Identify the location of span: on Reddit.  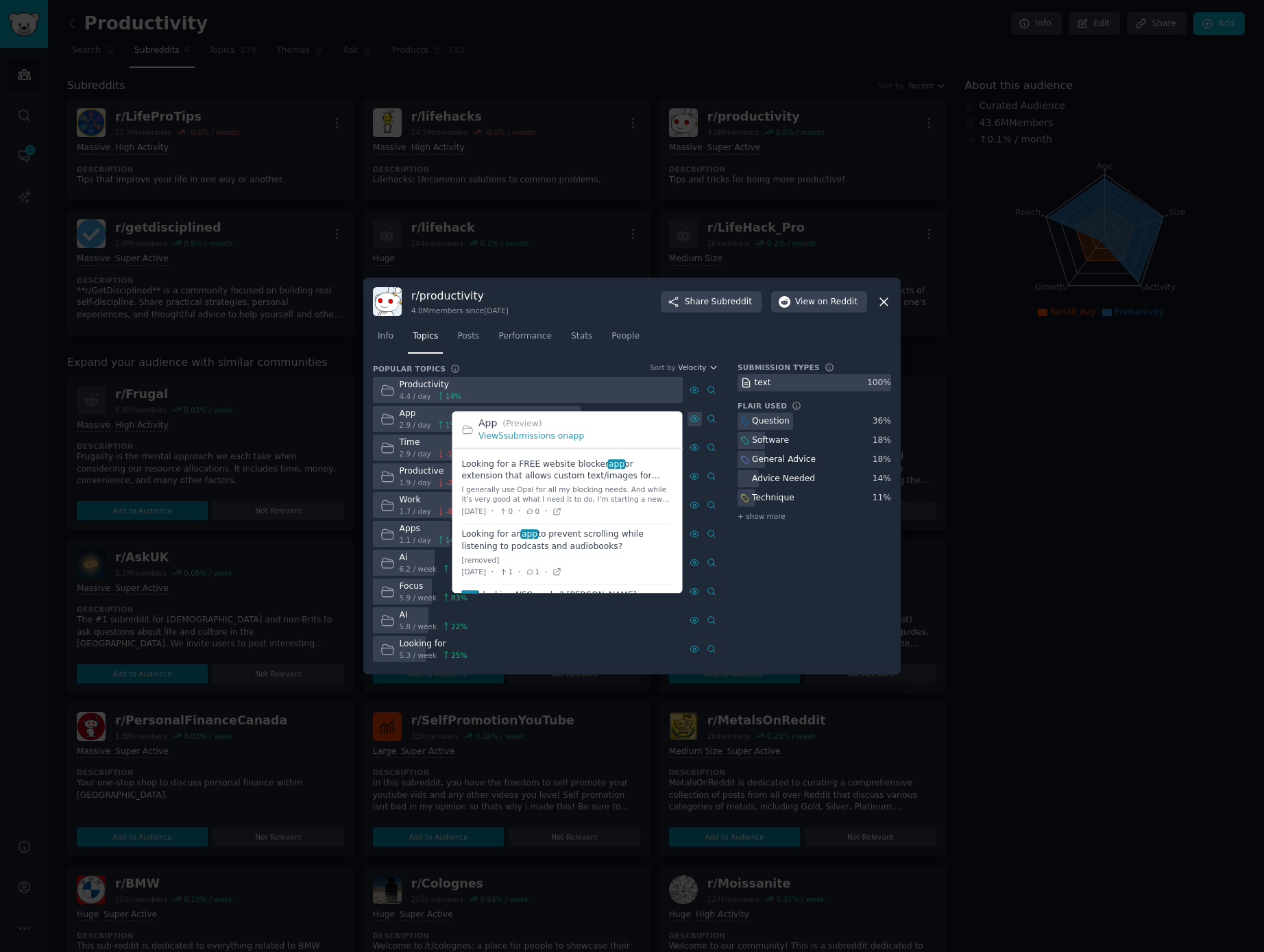
(837, 302).